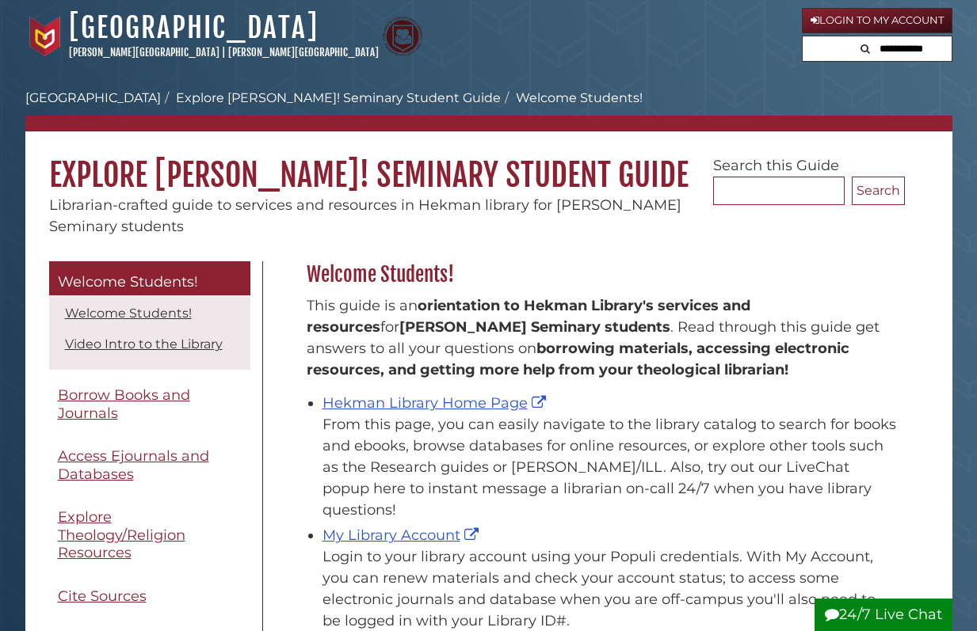  What do you see at coordinates (571, 98) in the screenshot?
I see `li: Welcome Students!` at bounding box center [571, 98].